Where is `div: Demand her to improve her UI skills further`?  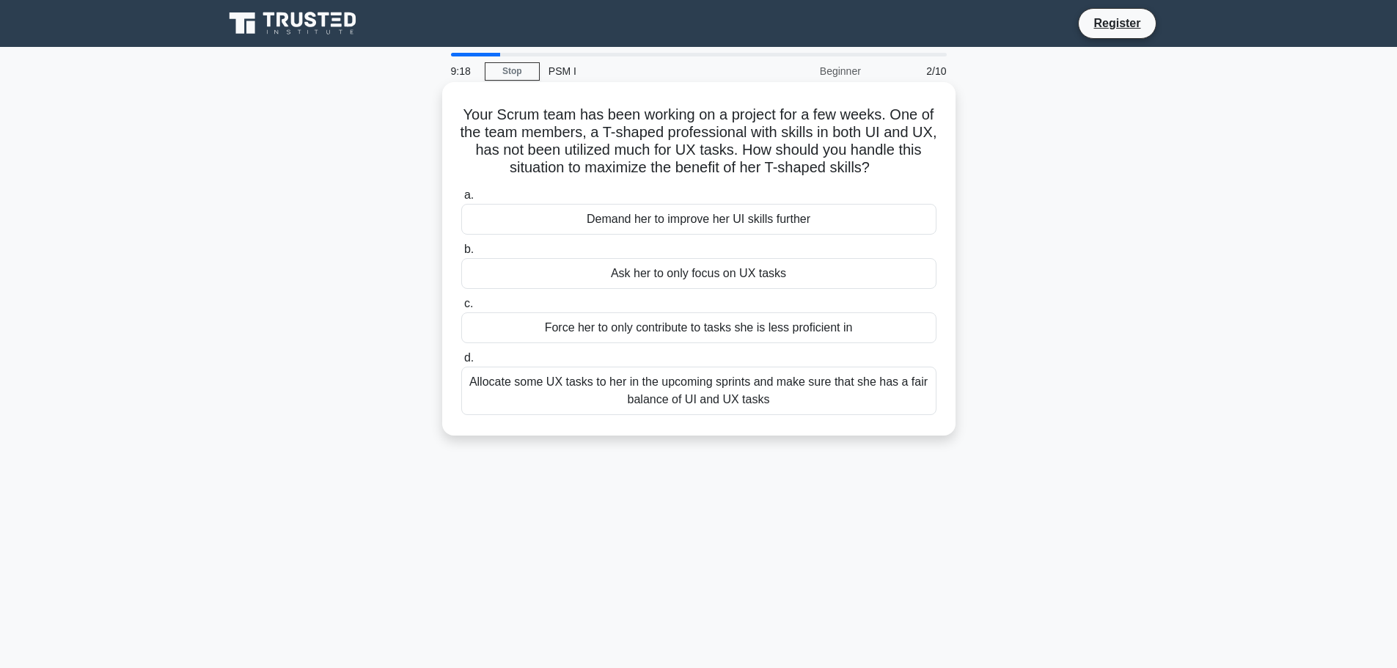 div: Demand her to improve her UI skills further is located at coordinates (699, 219).